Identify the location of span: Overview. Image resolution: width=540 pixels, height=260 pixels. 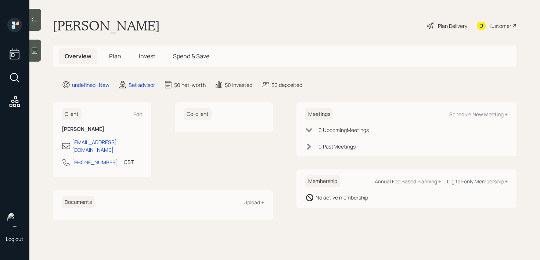
(78, 56).